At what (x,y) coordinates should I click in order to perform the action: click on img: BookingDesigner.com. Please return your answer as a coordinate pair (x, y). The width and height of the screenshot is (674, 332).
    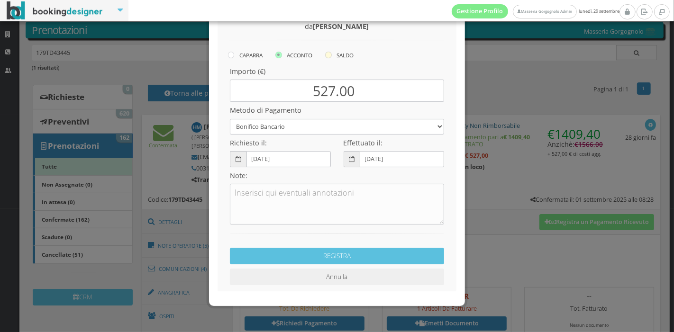
    Looking at the image, I should click on (55, 10).